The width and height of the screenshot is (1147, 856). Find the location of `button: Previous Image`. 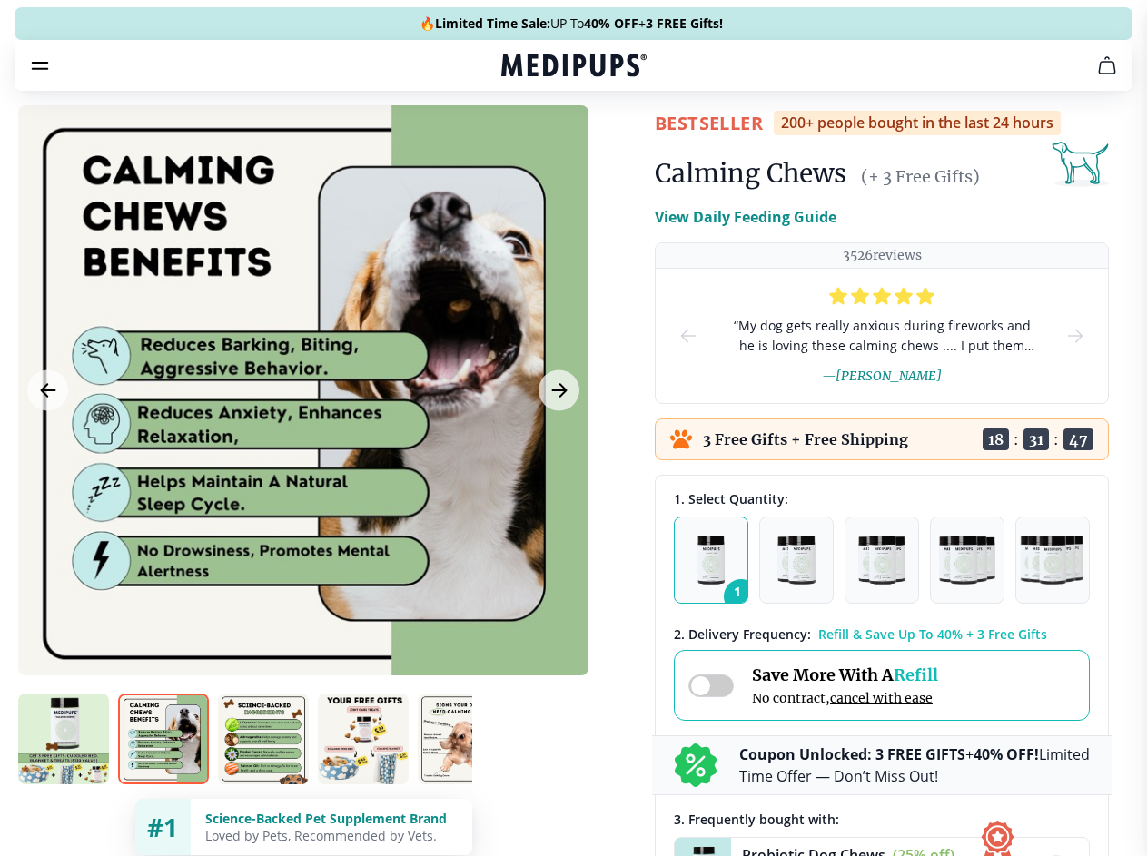

button: Previous Image is located at coordinates (47, 391).